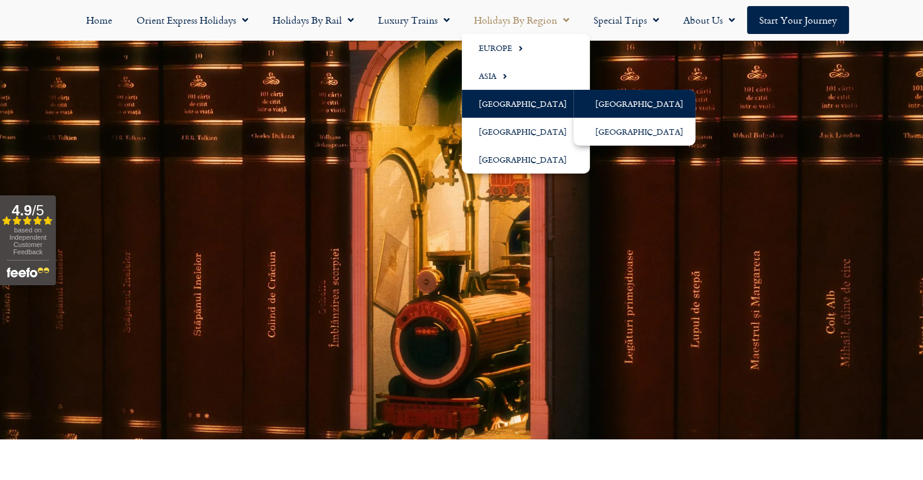 This screenshot has width=923, height=480. Describe the element at coordinates (521, 20) in the screenshot. I see `a: Holidays by Region` at that location.